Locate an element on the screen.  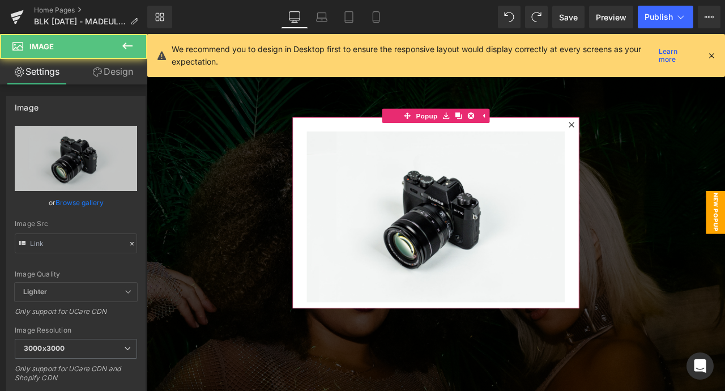
b: 3000x3000 is located at coordinates (44, 348).